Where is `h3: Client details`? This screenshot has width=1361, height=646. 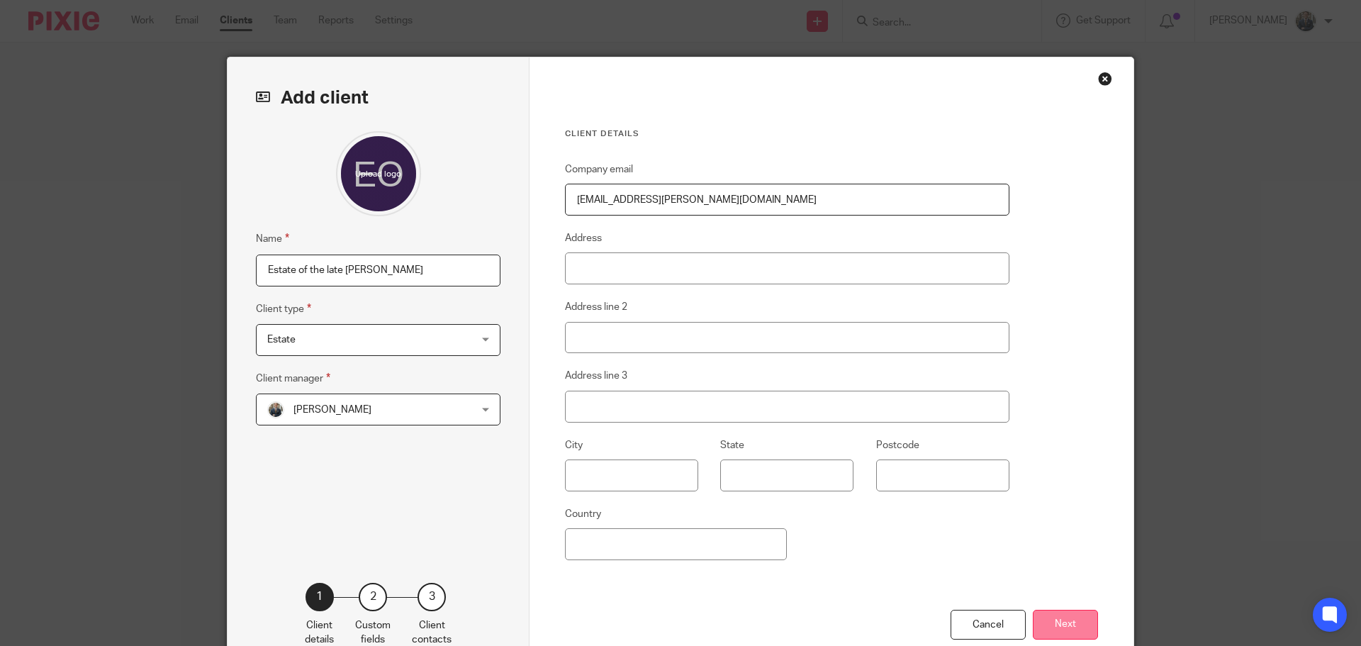 h3: Client details is located at coordinates (787, 134).